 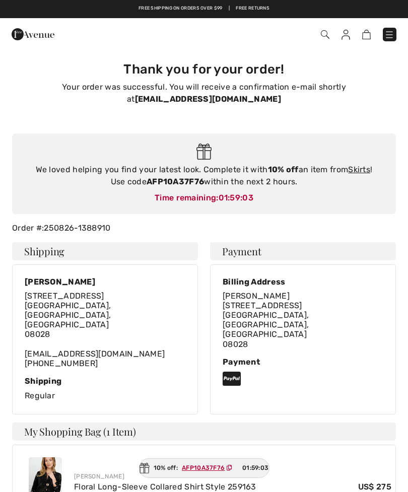 I want to click on h4: My Shopping Bag (1 Item), so click(x=204, y=431).